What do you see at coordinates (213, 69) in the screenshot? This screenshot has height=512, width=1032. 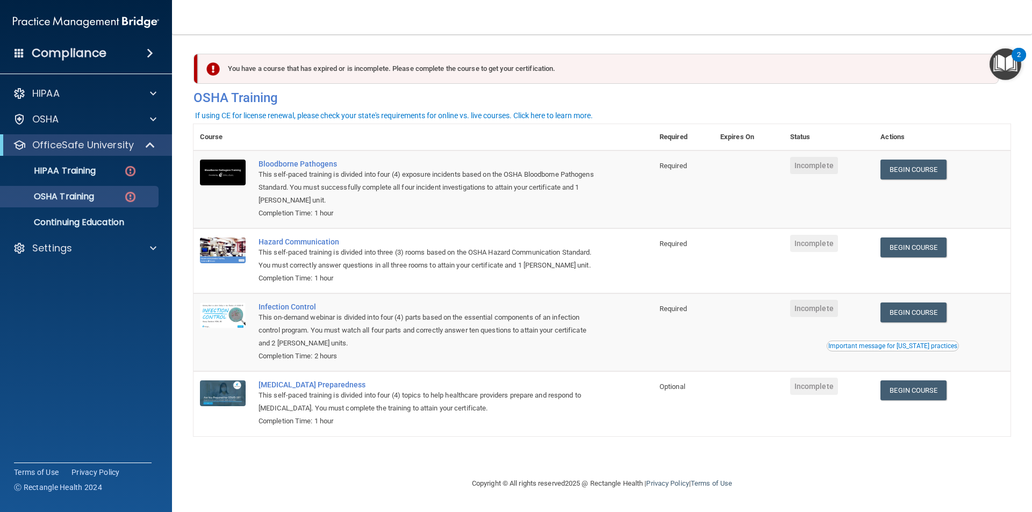 I see `img: exclamation-circle-solid-danger.72ef9ffc.png` at bounding box center [213, 69].